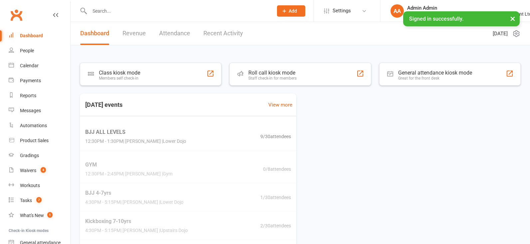  Describe the element at coordinates (134, 193) in the screenshot. I see `span: BJJ 4-7yrs` at that location.